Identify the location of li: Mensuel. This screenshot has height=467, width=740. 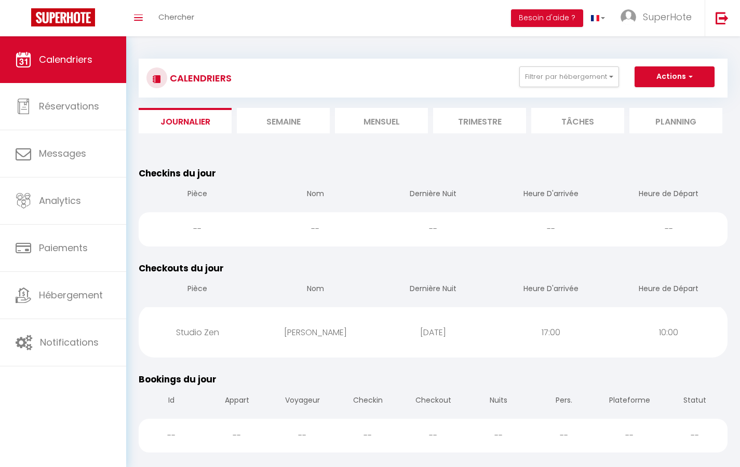
(381, 120).